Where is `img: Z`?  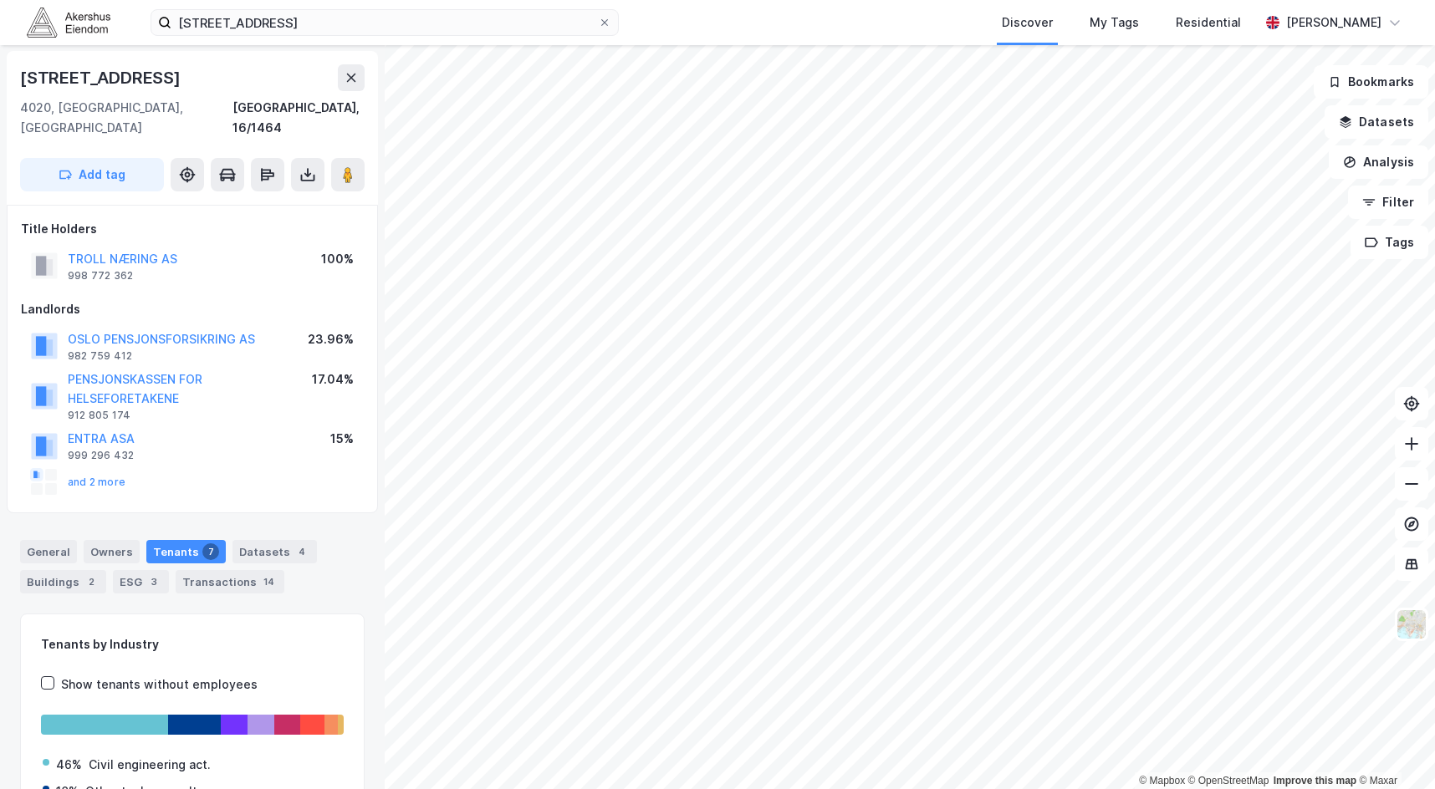 img: Z is located at coordinates (1411, 625).